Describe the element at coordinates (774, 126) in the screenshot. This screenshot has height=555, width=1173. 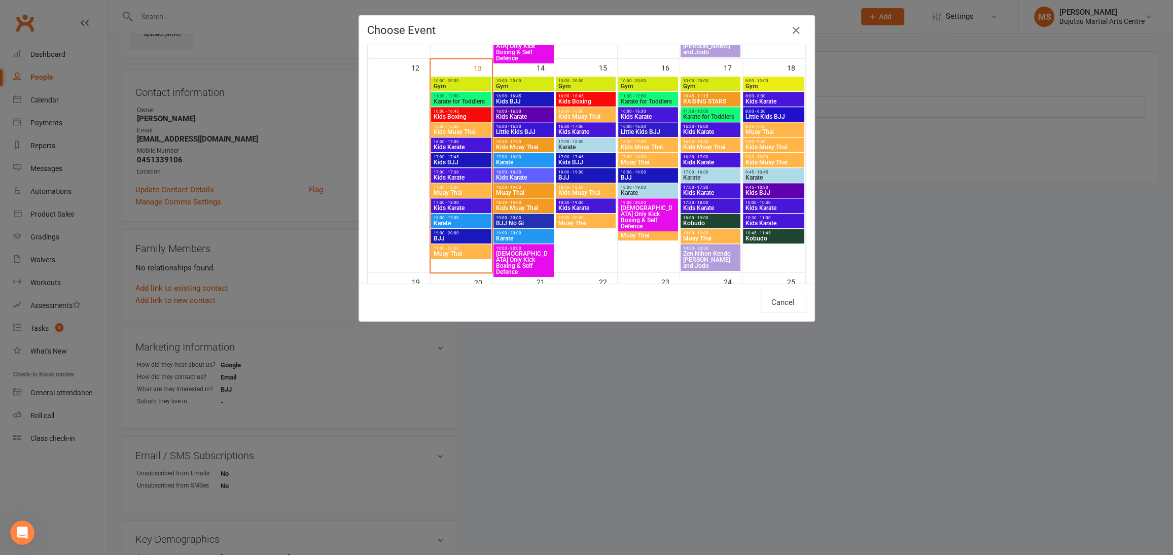
I see `span: 8:45 - 9:45` at that location.